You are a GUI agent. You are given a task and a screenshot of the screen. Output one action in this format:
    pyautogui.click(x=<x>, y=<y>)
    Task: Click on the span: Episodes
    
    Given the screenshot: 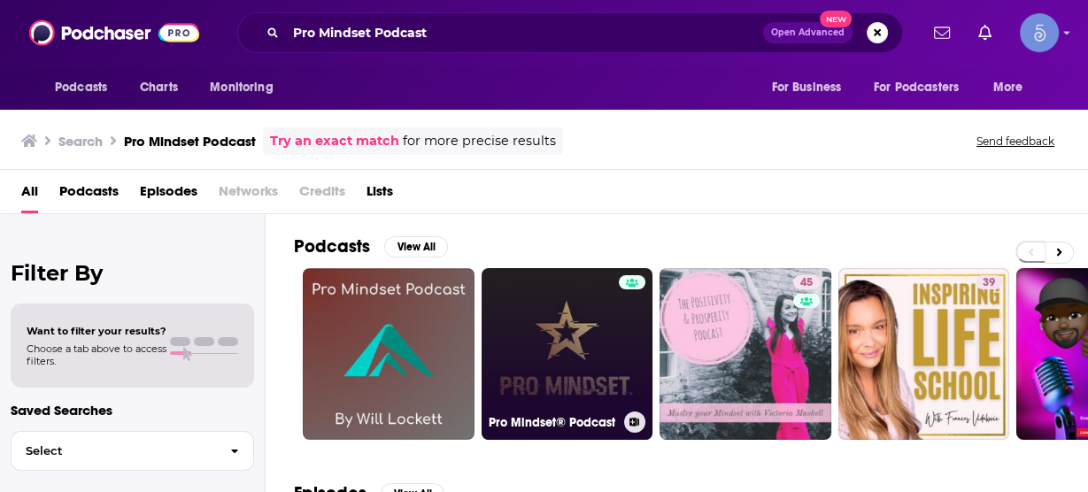 What is the action you would take?
    pyautogui.click(x=168, y=195)
    